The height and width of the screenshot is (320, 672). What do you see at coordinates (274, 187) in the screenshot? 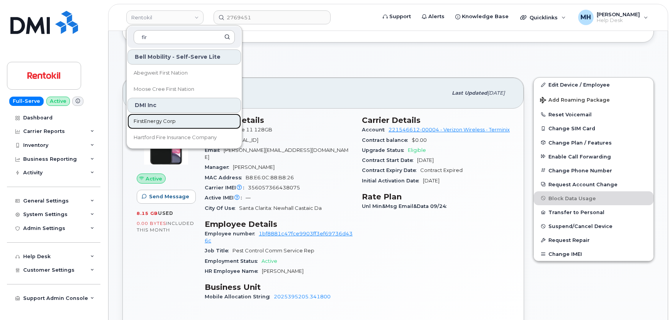
I see `span: 356057366438075` at bounding box center [274, 187].